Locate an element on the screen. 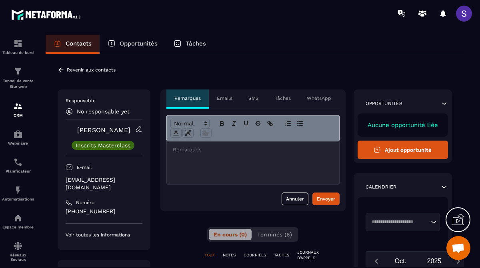 Image resolution: width=480 pixels, height=268 pixels. a: Tâches is located at coordinates (190, 44).